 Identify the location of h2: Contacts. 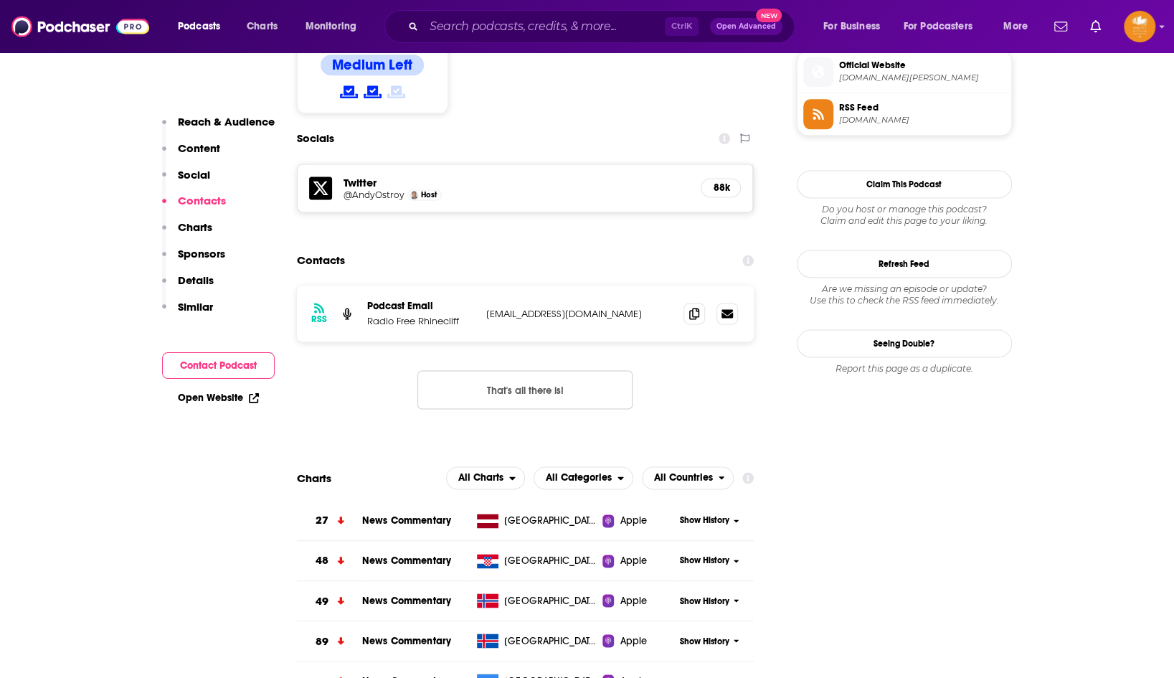
(320, 260).